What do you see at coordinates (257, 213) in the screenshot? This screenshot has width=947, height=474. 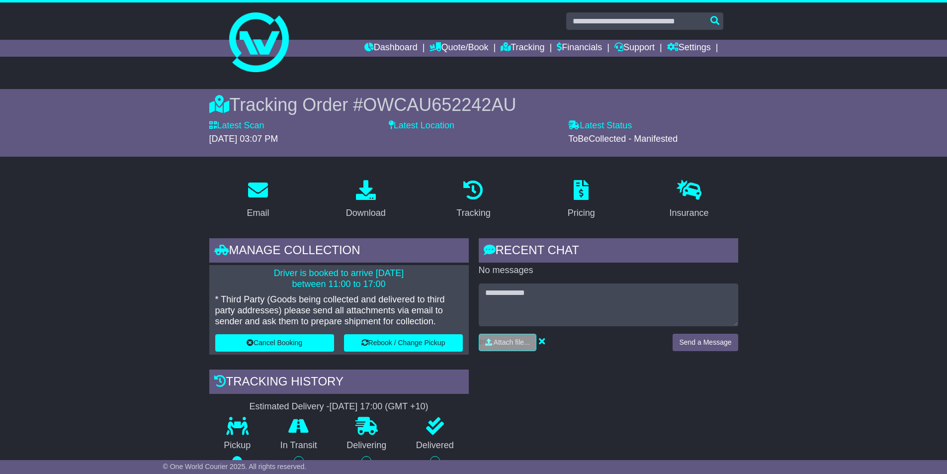 I see `div: Email` at bounding box center [257, 213].